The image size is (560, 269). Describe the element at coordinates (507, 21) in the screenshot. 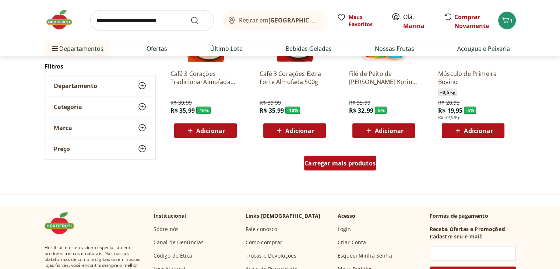

I see `button: Carrinho` at that location.